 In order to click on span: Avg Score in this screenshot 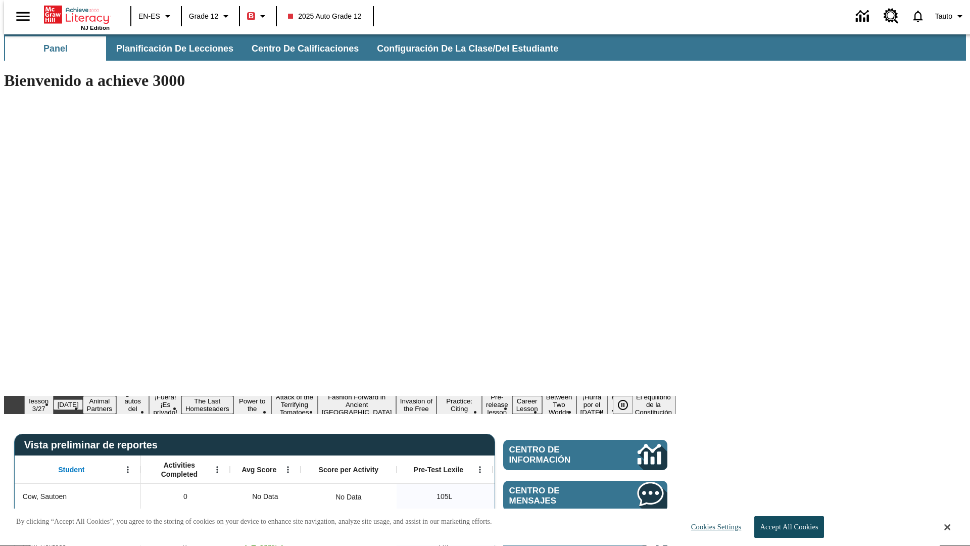, I will do `click(259, 470)`.